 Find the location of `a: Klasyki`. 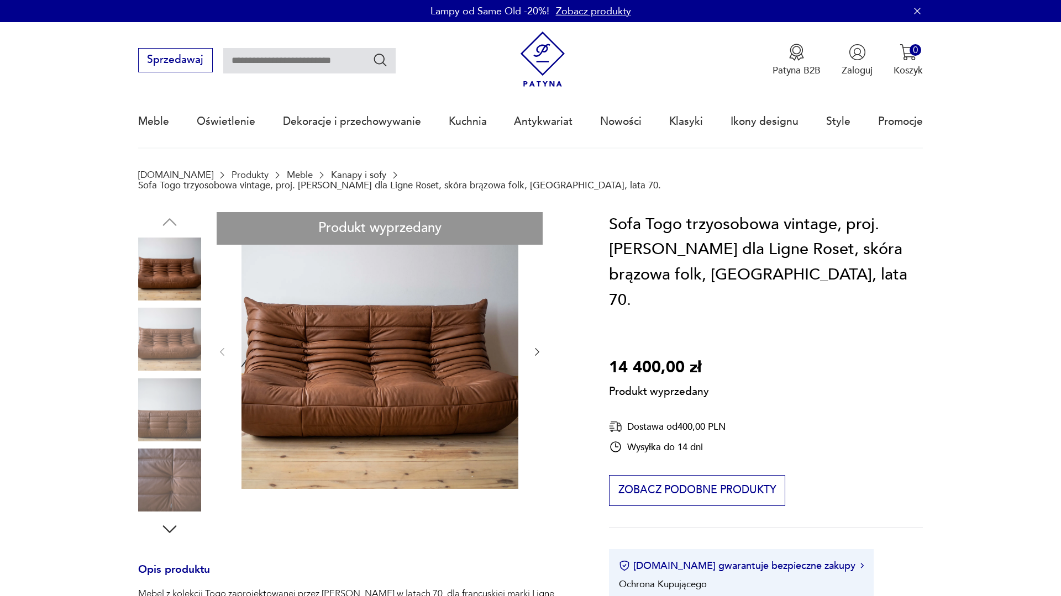

a: Klasyki is located at coordinates (685, 122).